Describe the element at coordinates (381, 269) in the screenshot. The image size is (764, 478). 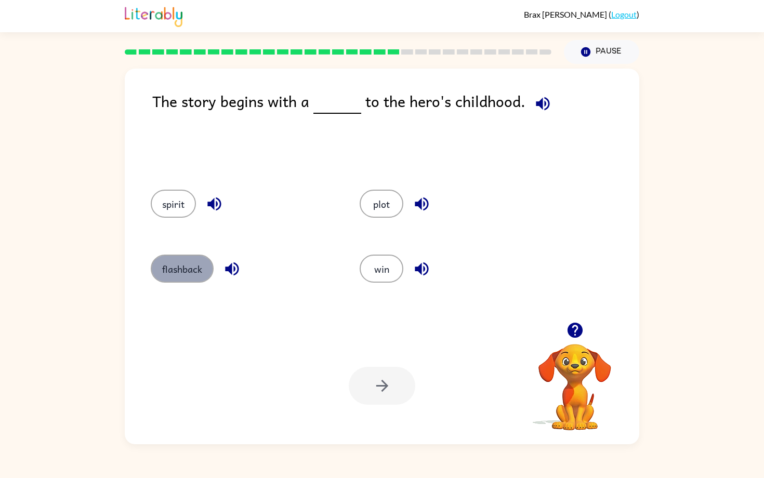
I see `button: win` at that location.